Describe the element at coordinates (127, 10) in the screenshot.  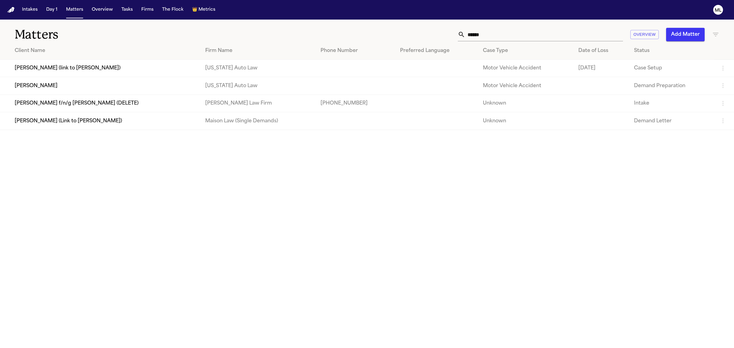
I see `button: Tasks` at that location.